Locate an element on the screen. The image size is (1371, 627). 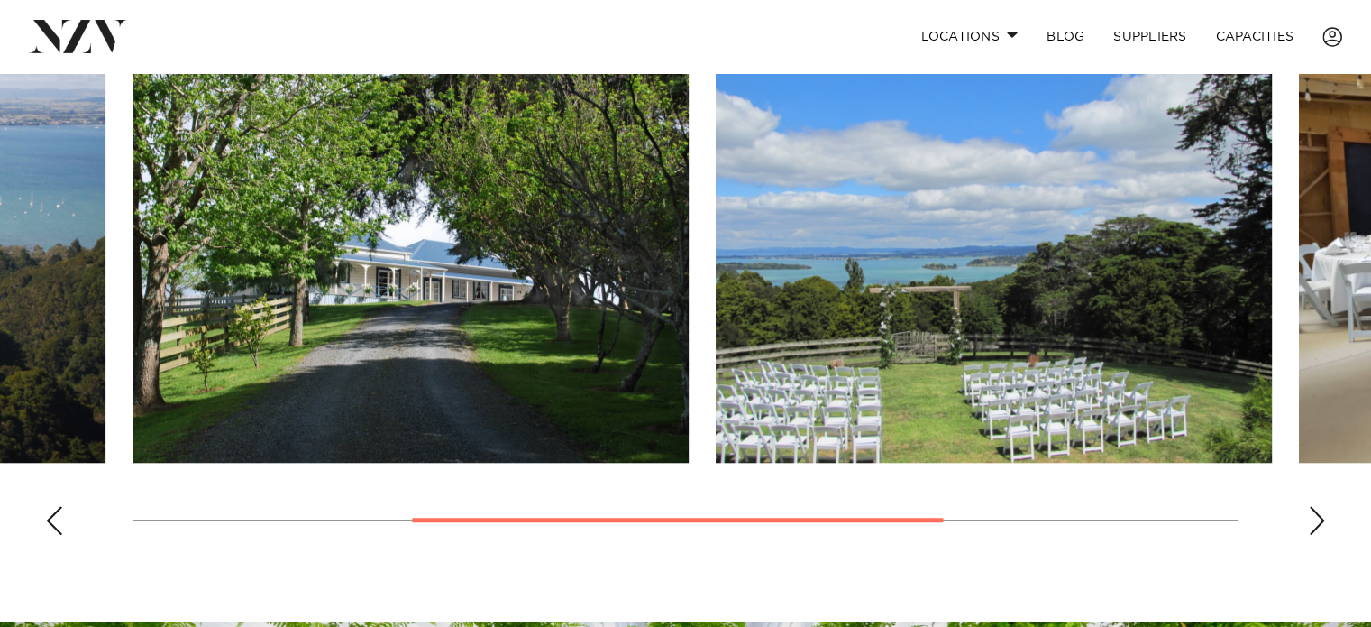
a: BLOG is located at coordinates (1066, 36).